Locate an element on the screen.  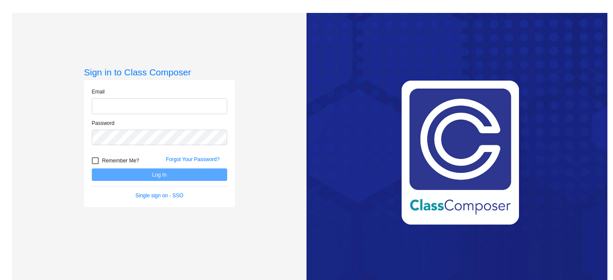
label: Password is located at coordinates (103, 123).